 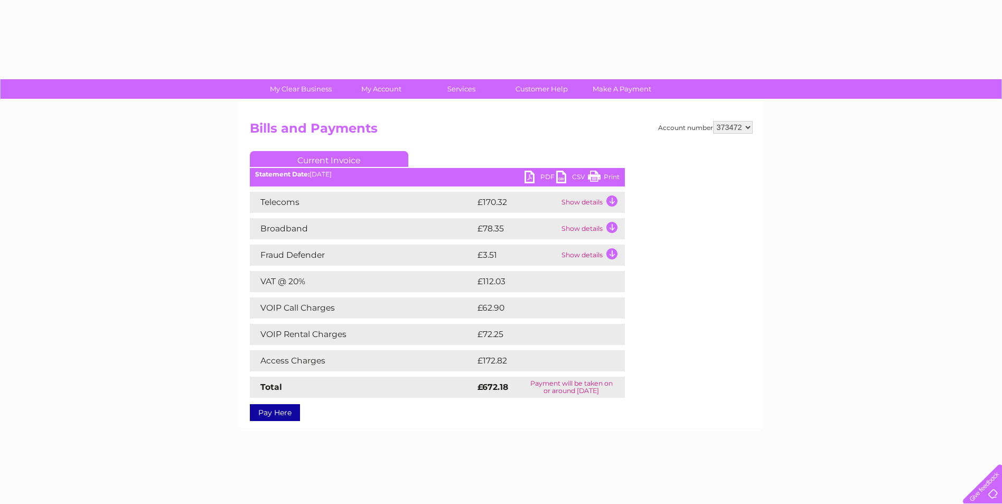 I want to click on td: £170.32, so click(x=517, y=202).